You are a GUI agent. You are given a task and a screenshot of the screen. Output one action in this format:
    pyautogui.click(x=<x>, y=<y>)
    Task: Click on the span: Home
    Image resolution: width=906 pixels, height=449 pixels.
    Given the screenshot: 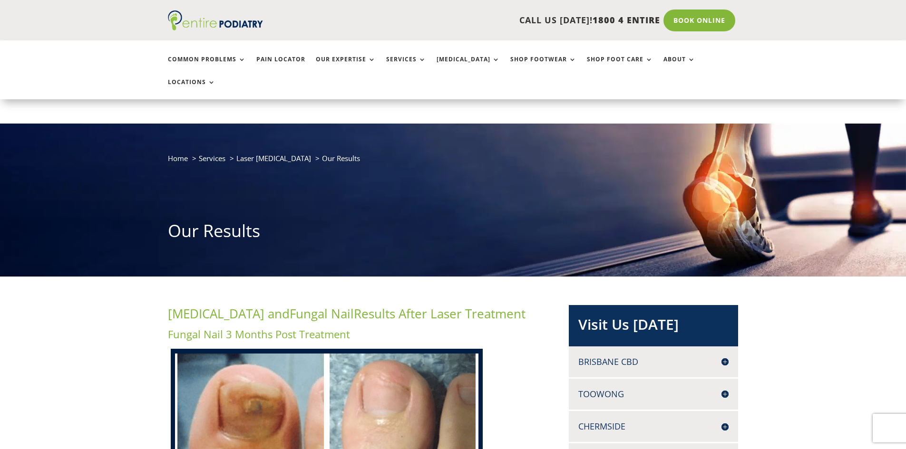 What is the action you would take?
    pyautogui.click(x=178, y=158)
    